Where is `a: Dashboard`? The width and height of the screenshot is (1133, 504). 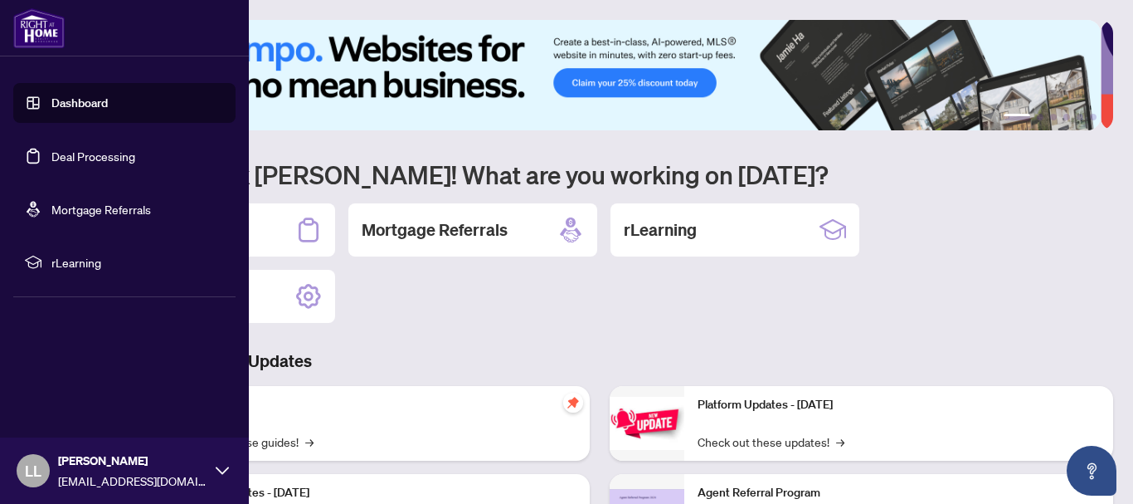
a: Dashboard is located at coordinates (80, 103).